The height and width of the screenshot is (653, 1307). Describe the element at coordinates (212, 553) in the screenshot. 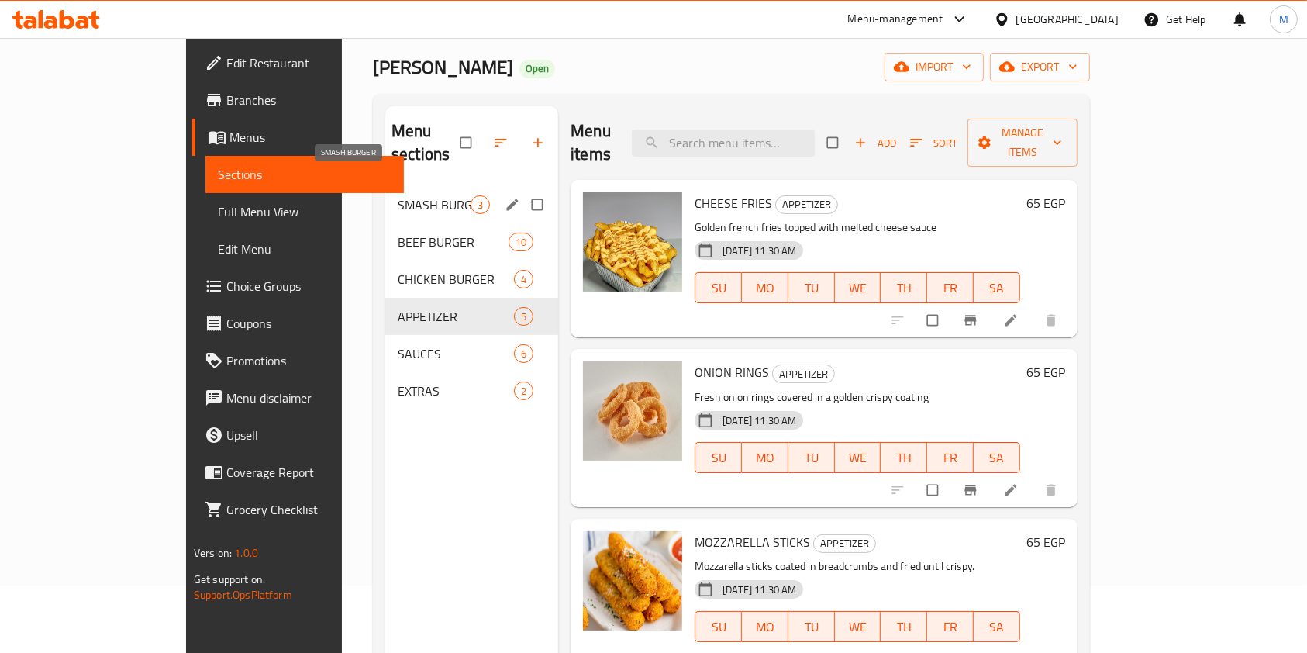

I see `span: Version:` at that location.